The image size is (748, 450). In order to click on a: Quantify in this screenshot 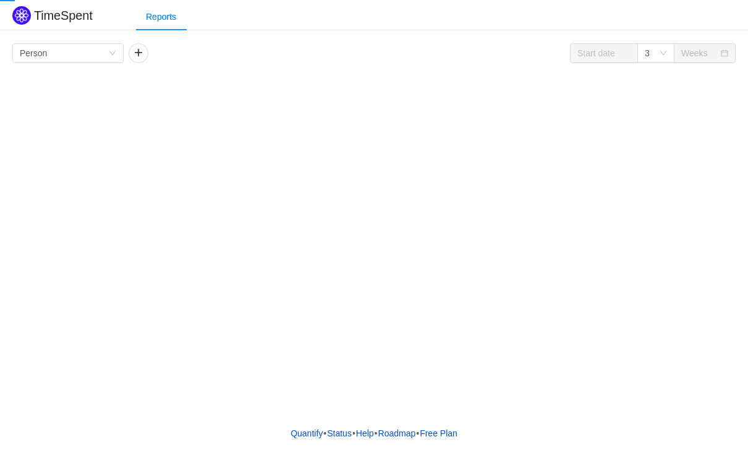, I will do `click(307, 433)`.